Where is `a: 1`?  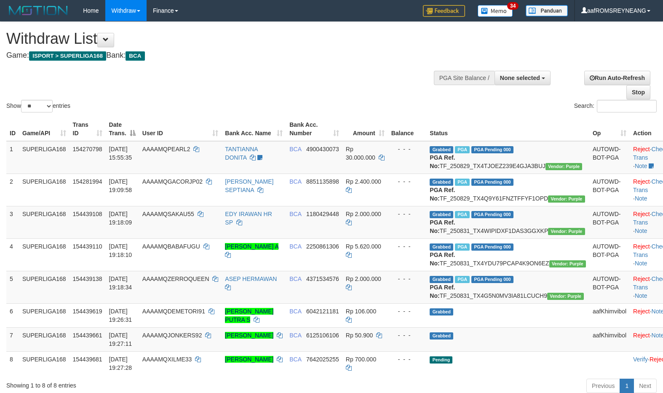
a: 1 is located at coordinates (627, 386).